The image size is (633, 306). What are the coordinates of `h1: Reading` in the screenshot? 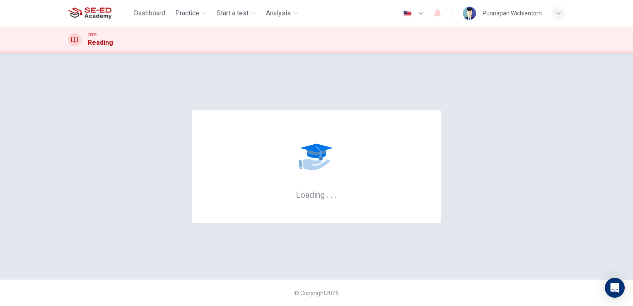 It's located at (100, 43).